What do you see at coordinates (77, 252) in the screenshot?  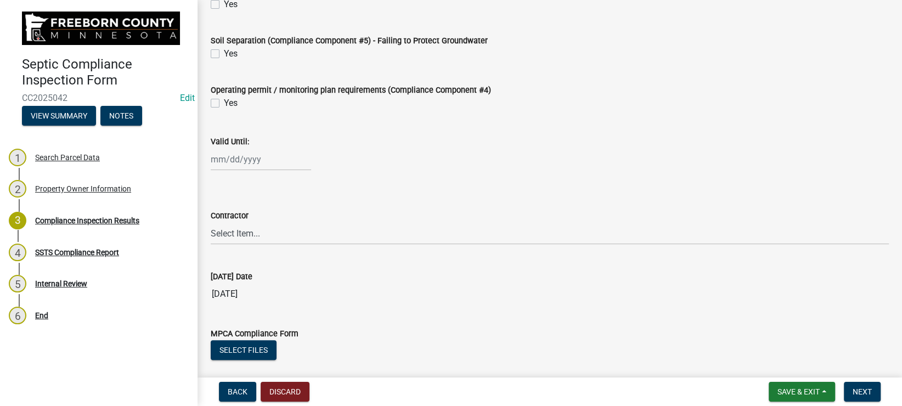 I see `div: SSTS Compliance Report` at bounding box center [77, 252].